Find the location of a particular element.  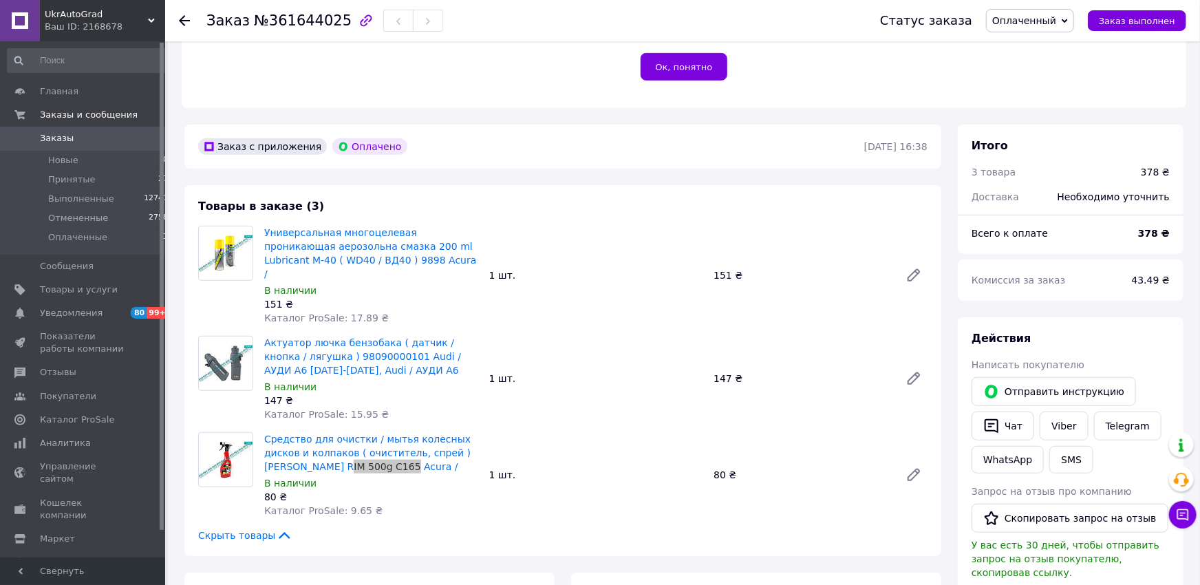

span: Товары в заказе (3) is located at coordinates (261, 206).